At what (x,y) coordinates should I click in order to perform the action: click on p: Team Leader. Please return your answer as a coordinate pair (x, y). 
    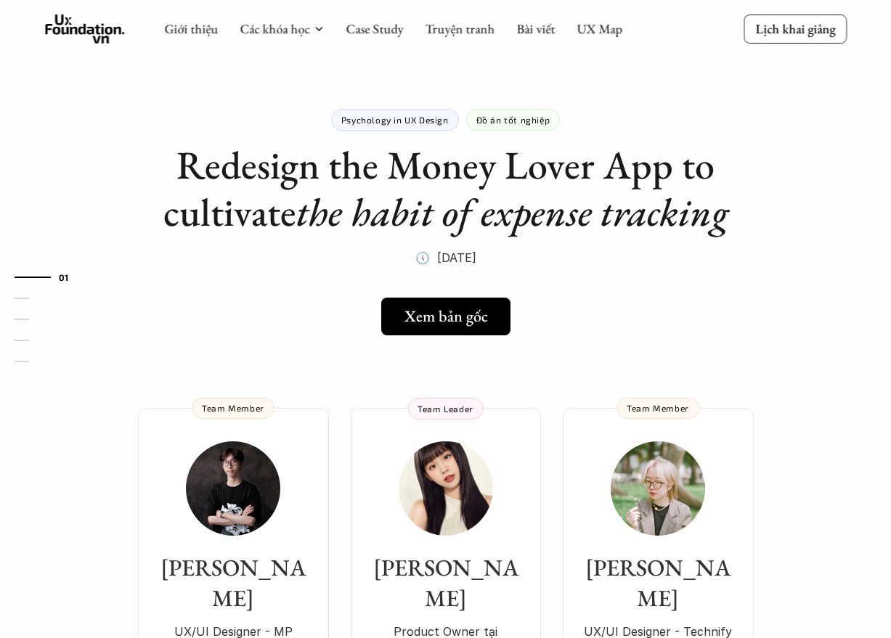
    Looking at the image, I should click on (445, 409).